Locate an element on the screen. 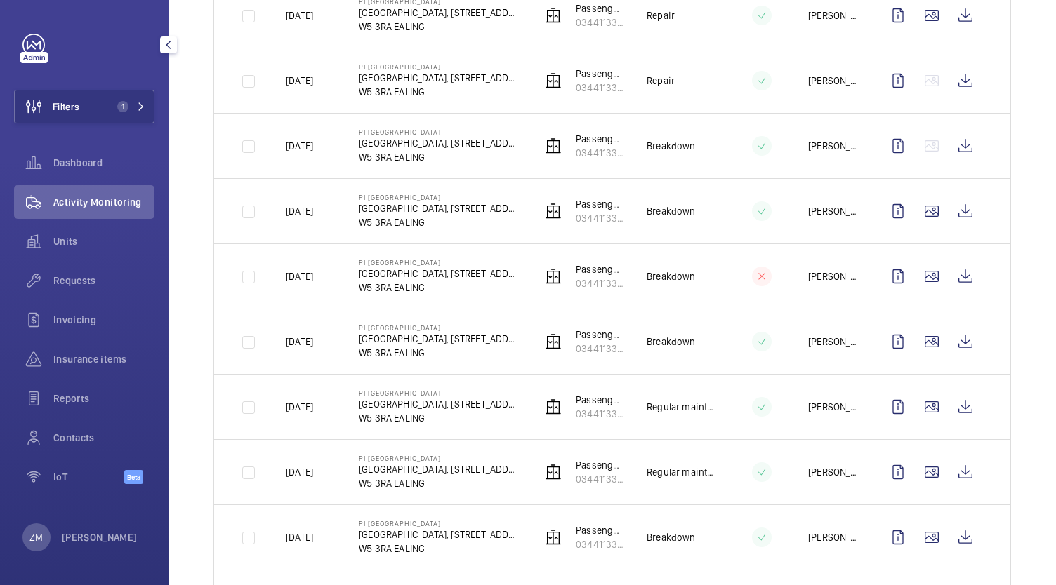 The height and width of the screenshot is (585, 1056). p: ZM is located at coordinates (36, 538).